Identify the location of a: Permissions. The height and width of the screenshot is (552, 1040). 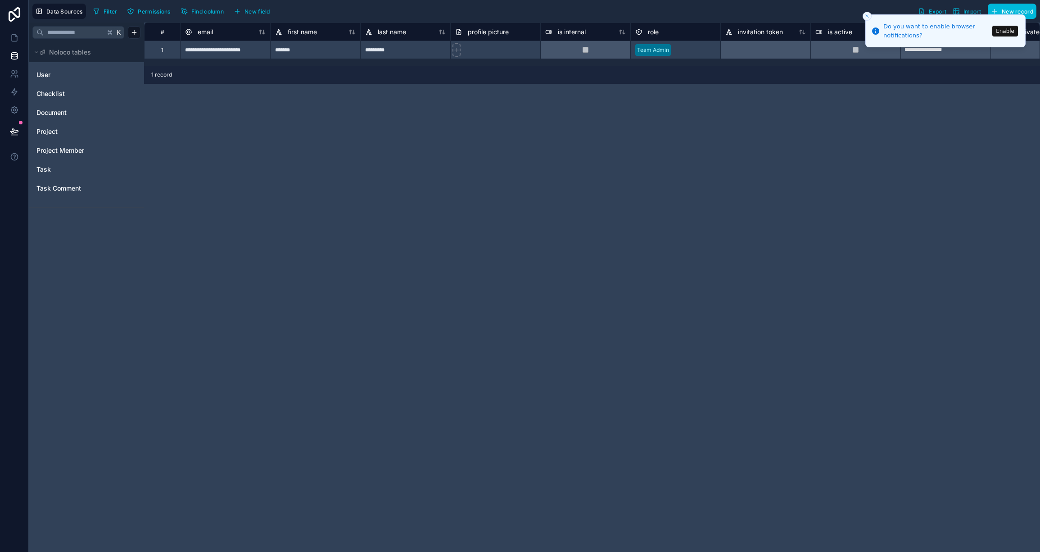
(150, 11).